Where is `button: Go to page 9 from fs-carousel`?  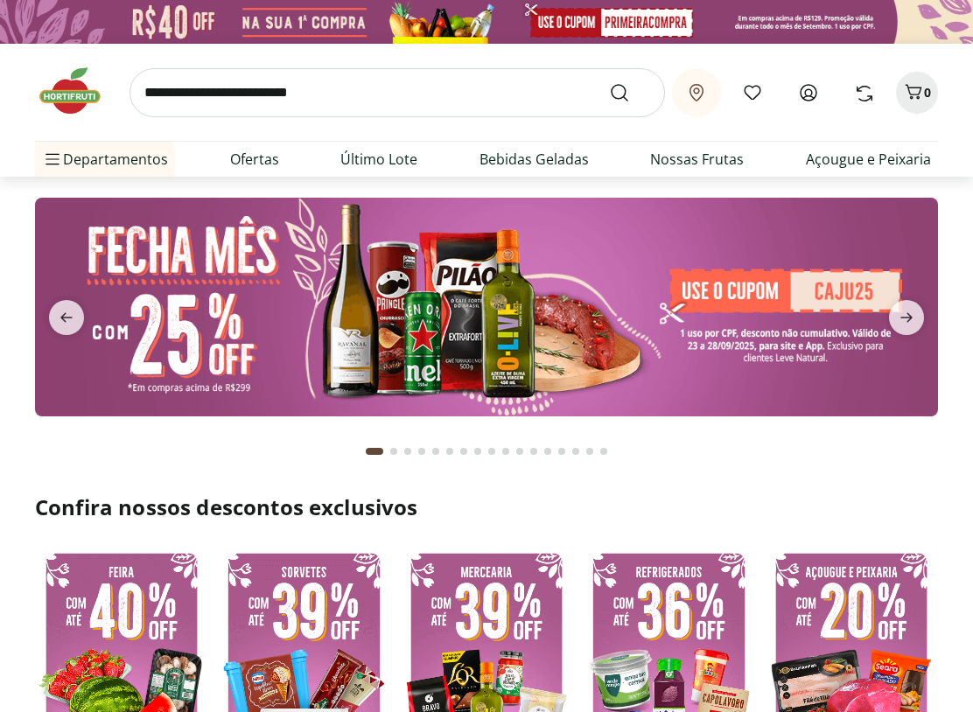 button: Go to page 9 from fs-carousel is located at coordinates (492, 452).